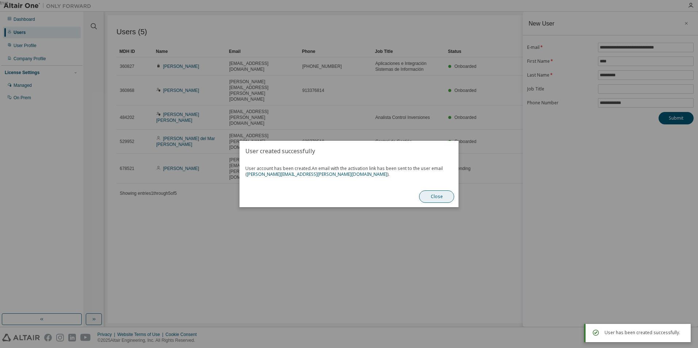 The width and height of the screenshot is (698, 348). I want to click on span: An email with the activation link has been sent to the user email ( )., so click(344, 171).